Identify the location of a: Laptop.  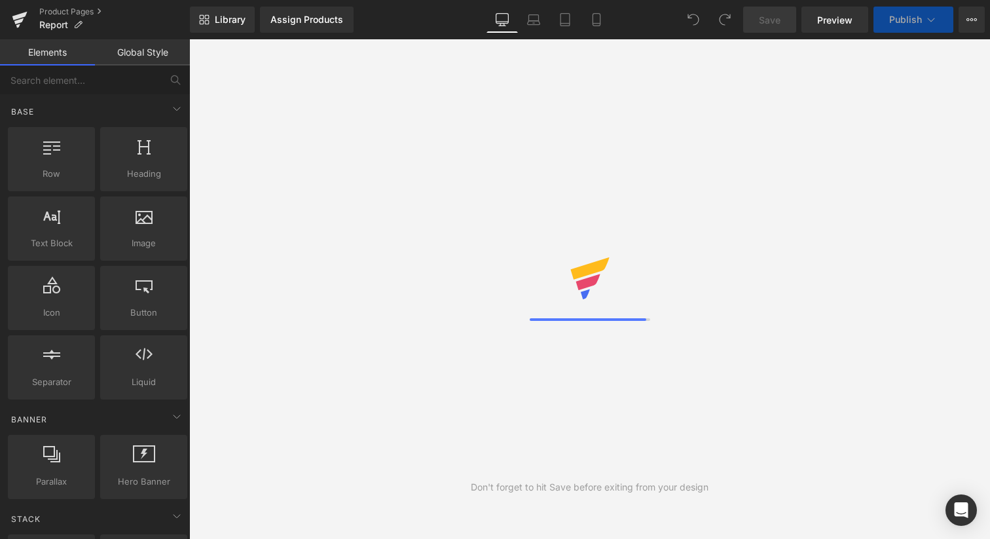
(533, 20).